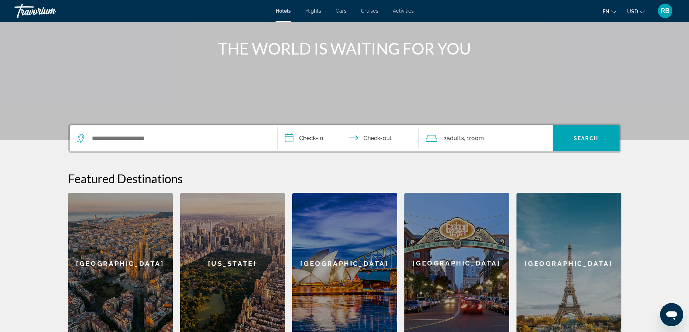 Image resolution: width=689 pixels, height=332 pixels. What do you see at coordinates (341, 11) in the screenshot?
I see `a: Cars` at bounding box center [341, 11].